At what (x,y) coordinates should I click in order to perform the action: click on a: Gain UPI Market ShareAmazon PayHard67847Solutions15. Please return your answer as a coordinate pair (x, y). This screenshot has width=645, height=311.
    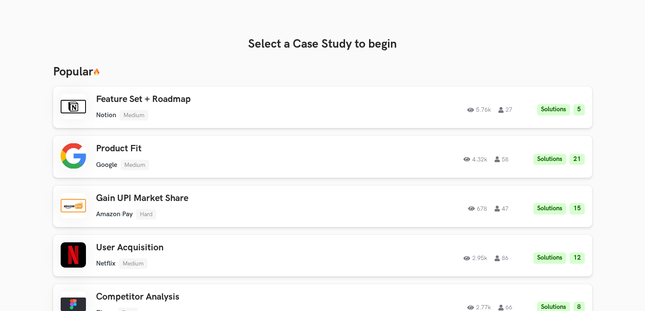
    Looking at the image, I should click on (323, 206).